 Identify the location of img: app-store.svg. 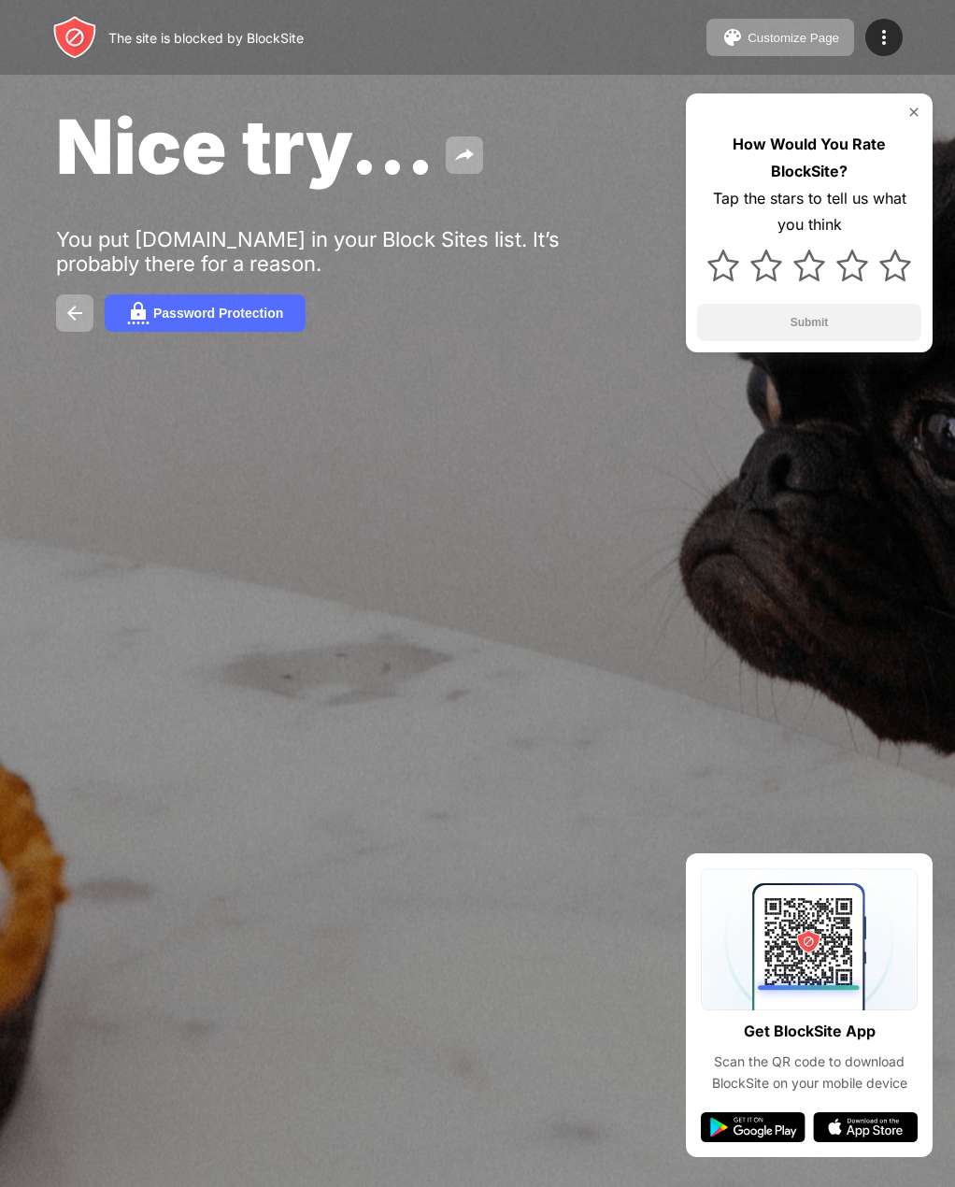
(865, 1127).